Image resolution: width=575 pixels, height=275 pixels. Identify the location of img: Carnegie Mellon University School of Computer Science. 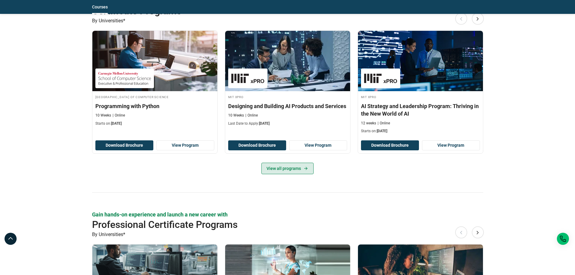
(125, 78).